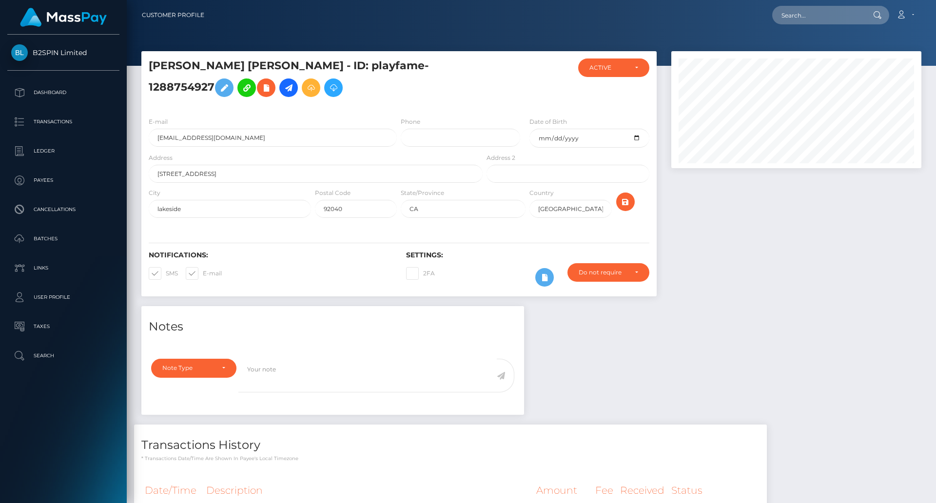 This screenshot has width=936, height=503. I want to click on p: Dashboard, so click(63, 93).